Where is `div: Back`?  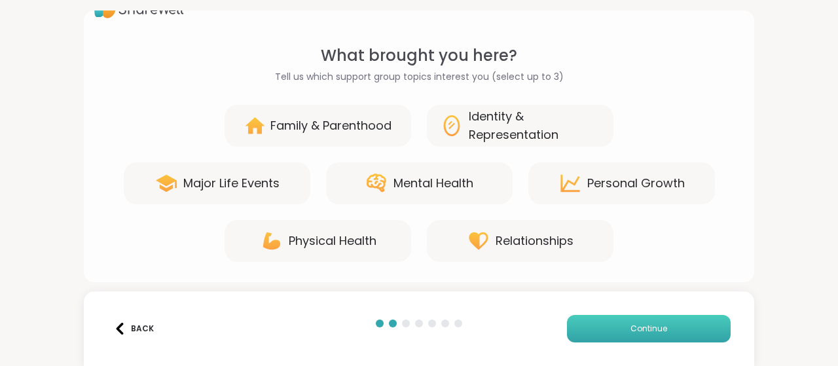
div: Back is located at coordinates (134, 329).